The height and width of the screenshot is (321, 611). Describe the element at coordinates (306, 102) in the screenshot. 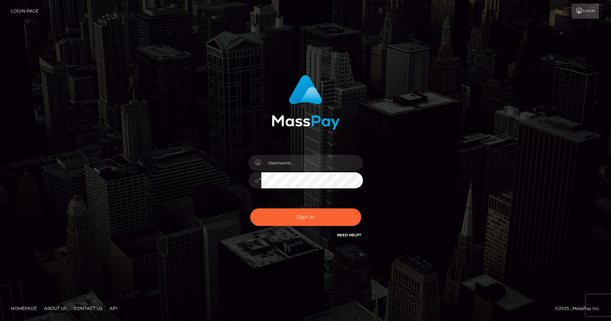

I see `img: MassPay Login` at that location.